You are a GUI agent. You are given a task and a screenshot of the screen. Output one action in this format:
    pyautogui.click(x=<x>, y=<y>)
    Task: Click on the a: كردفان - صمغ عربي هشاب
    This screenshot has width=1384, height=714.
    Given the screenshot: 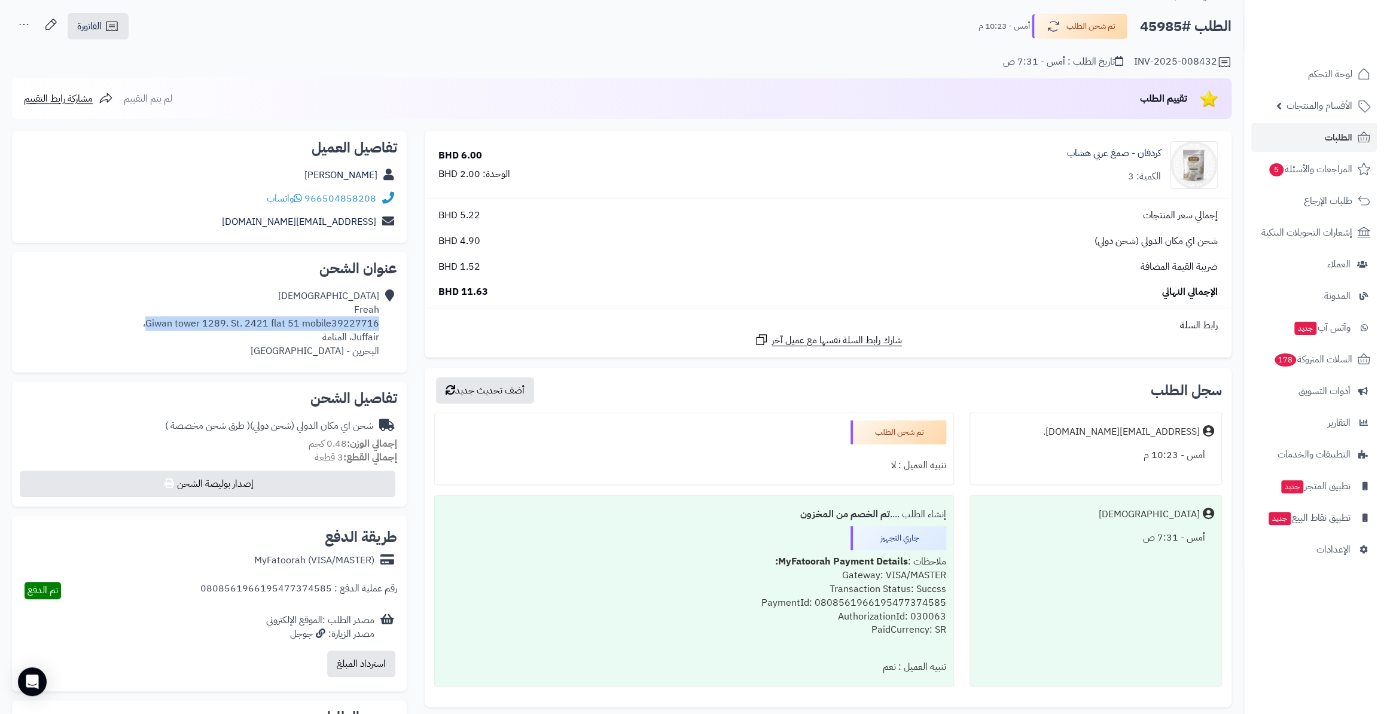 What is the action you would take?
    pyautogui.click(x=1114, y=153)
    